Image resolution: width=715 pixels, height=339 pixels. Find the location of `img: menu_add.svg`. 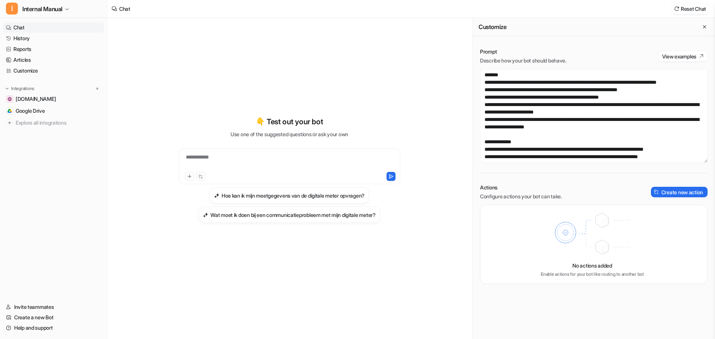

img: menu_add.svg is located at coordinates (97, 89).